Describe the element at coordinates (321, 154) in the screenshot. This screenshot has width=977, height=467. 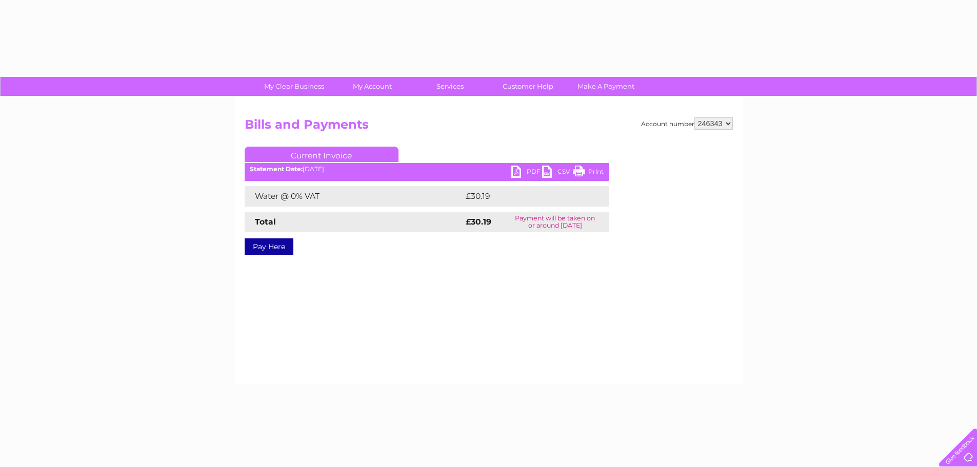
I see `a: Current Invoice` at that location.